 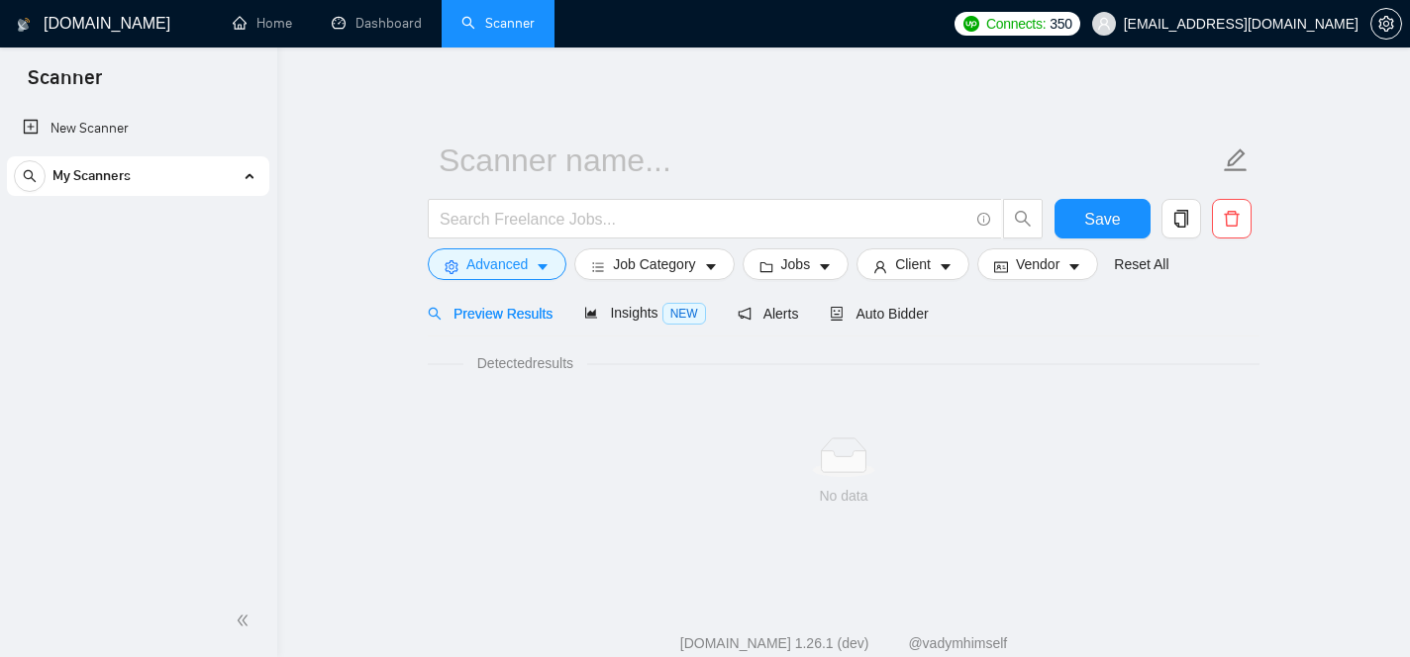 What do you see at coordinates (913, 264) in the screenshot?
I see `button: userClientcaret-down` at bounding box center [913, 264].